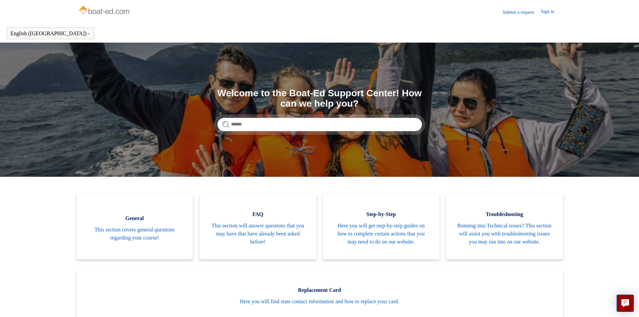 This screenshot has width=639, height=317. What do you see at coordinates (625, 303) in the screenshot?
I see `div: Live chat` at bounding box center [625, 303].